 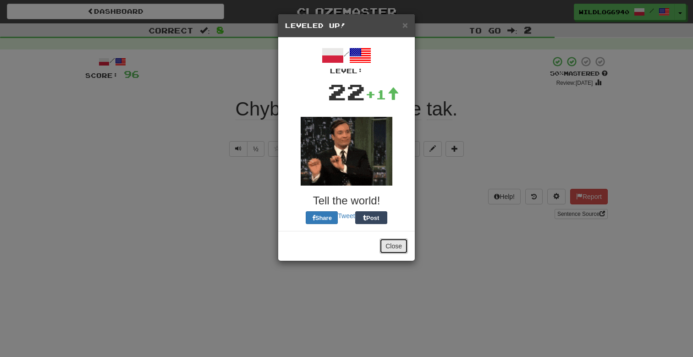 I want to click on img: fallon-a20d7af9049159056f982dd0e4b796b9edb7b1d2ba2b0a6725921925e8bac842.gif, so click(x=346, y=151).